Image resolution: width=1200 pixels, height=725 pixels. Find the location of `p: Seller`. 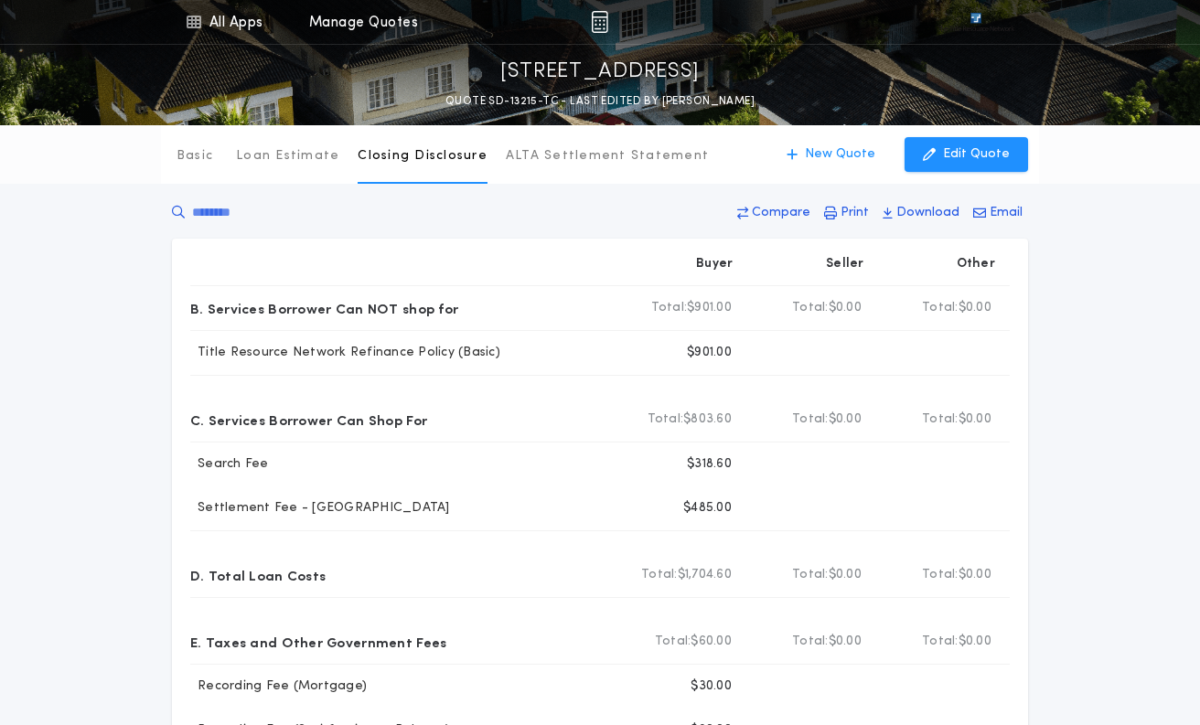

p: Seller is located at coordinates (845, 264).